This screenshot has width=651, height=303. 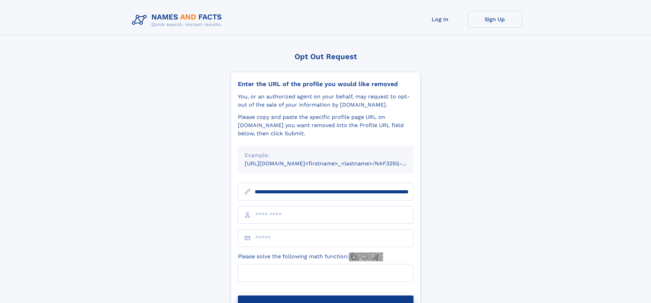 What do you see at coordinates (326, 101) in the screenshot?
I see `div: You, or an authorized agent on your behalf, may request to opt-out of the sale of your informatio...` at bounding box center [326, 101].